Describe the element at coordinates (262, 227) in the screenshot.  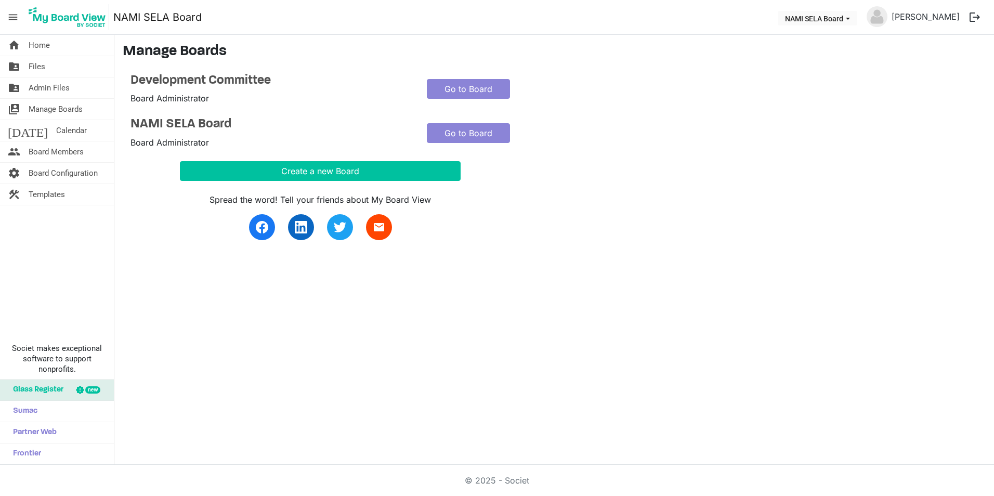
I see `img: facebook.svg` at that location.